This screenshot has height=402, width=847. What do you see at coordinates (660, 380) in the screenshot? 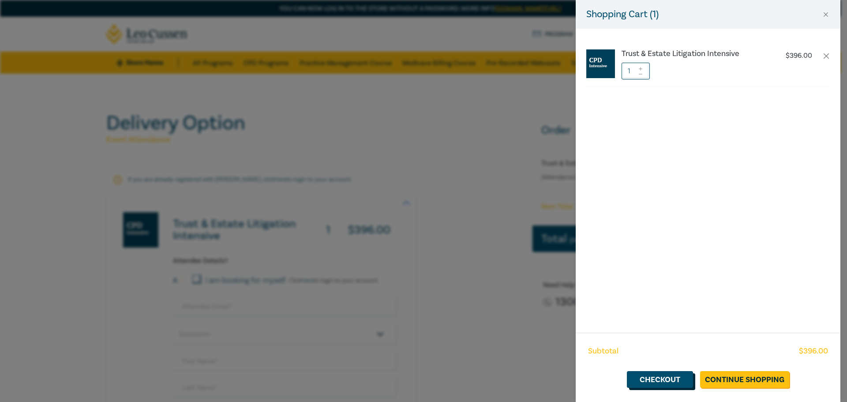
I see `a: Checkout` at bounding box center [660, 380].